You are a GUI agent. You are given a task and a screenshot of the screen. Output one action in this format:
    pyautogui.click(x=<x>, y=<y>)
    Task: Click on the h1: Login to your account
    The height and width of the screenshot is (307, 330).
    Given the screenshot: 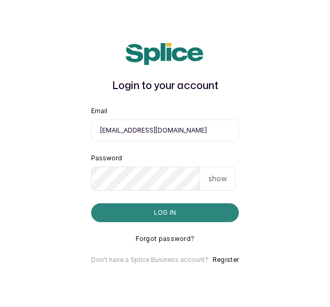 What is the action you would take?
    pyautogui.click(x=165, y=86)
    